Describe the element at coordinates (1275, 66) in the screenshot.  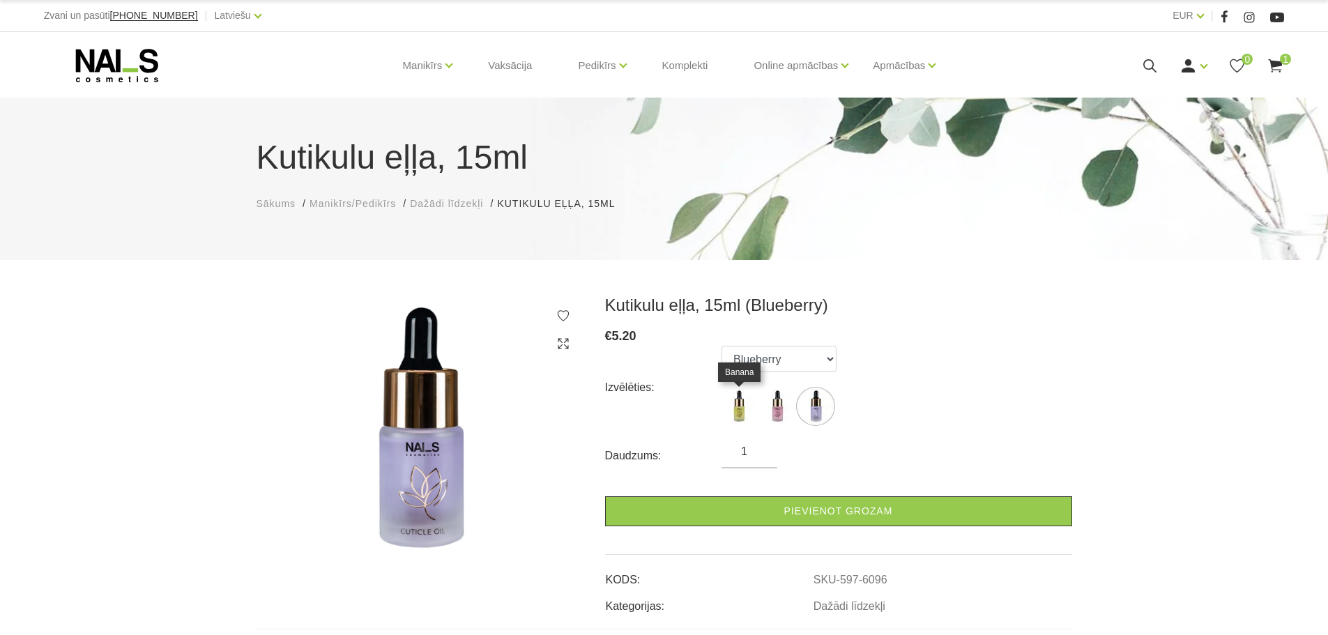
I see `a: 1` at that location.